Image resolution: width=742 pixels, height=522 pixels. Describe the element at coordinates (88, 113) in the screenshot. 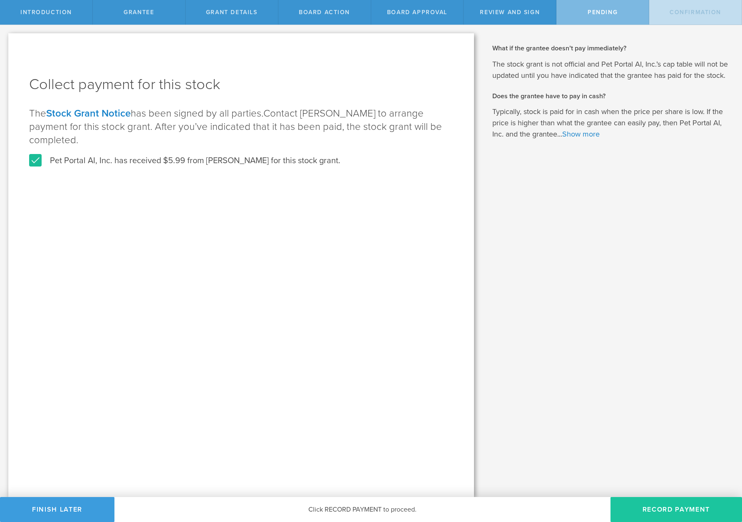

I see `a: Stock Grant Notice` at that location.